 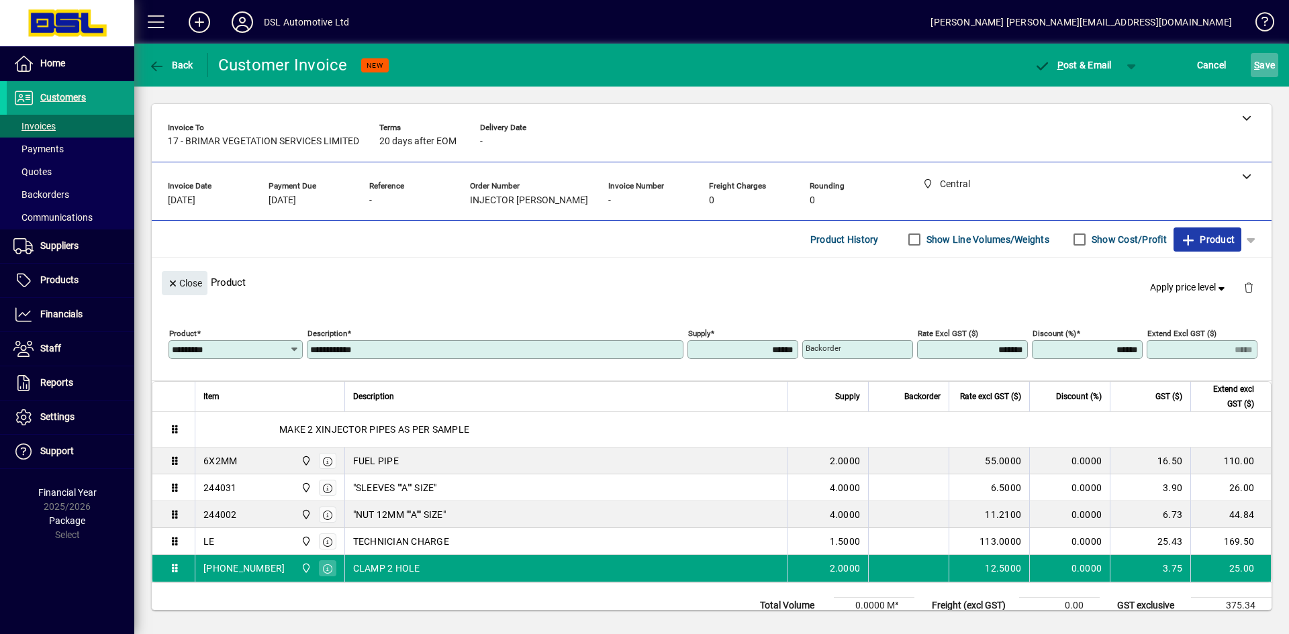 I want to click on span: S, so click(x=1257, y=65).